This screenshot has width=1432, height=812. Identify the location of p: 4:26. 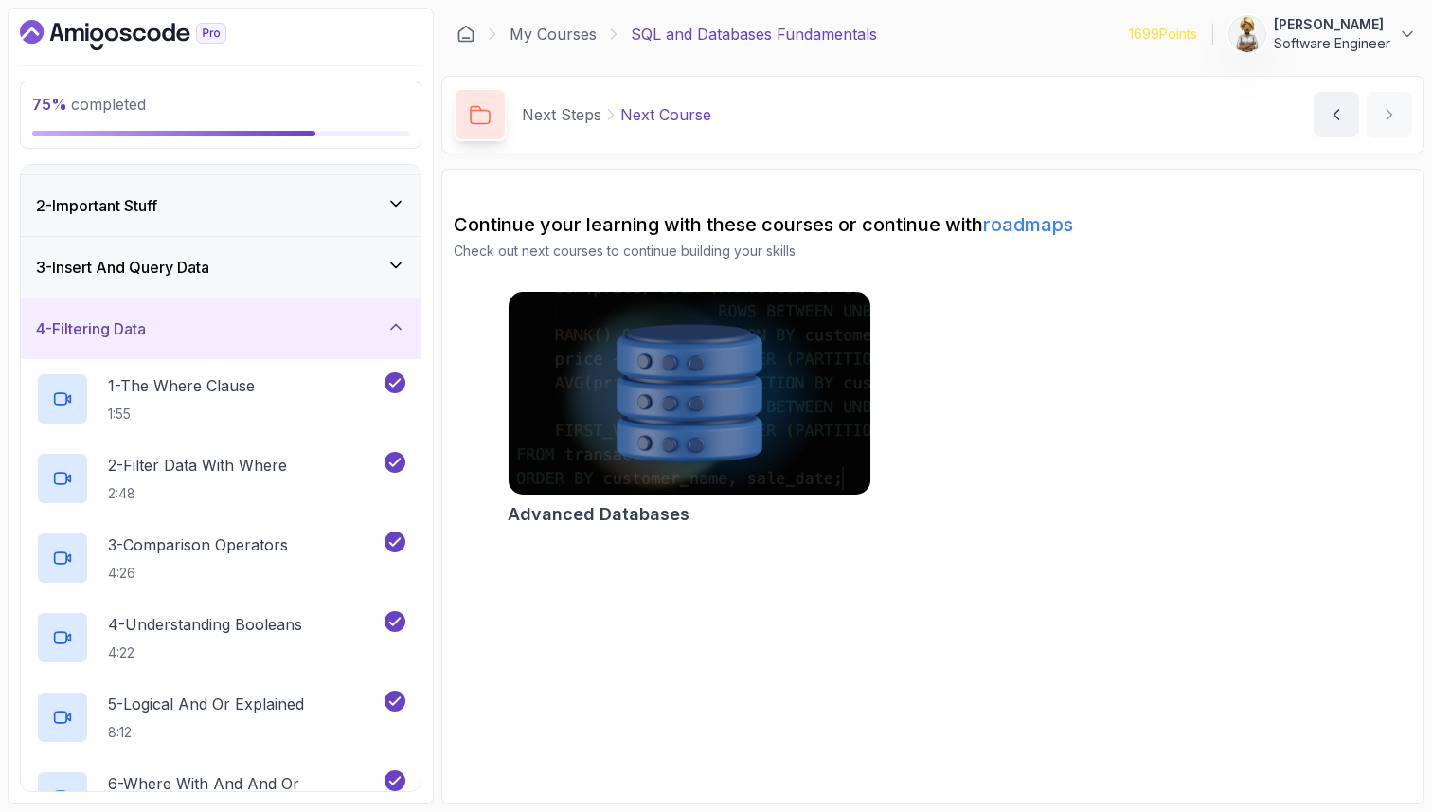
(198, 573).